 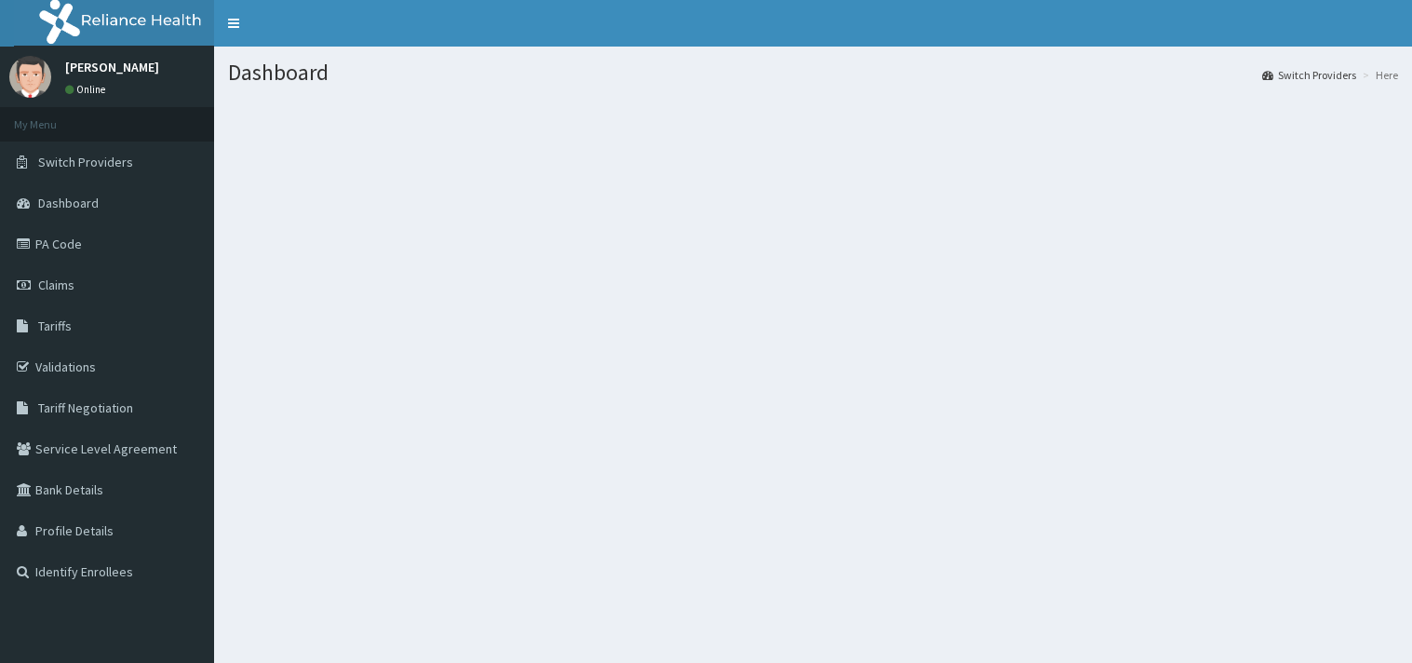 What do you see at coordinates (55, 326) in the screenshot?
I see `span: Tariffs` at bounding box center [55, 326].